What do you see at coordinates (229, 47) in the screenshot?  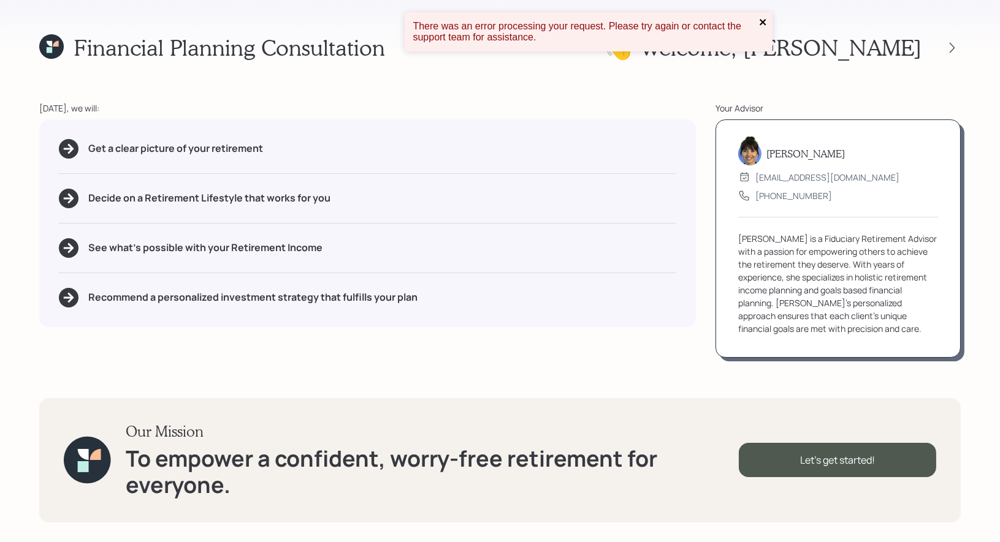 I see `h1: Financial Planning Consultation` at bounding box center [229, 47].